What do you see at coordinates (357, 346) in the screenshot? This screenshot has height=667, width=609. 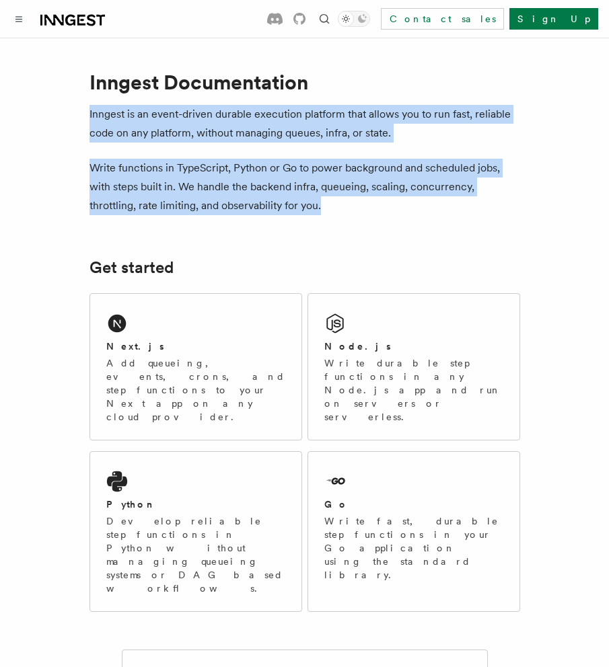 I see `h2: Node.js` at bounding box center [357, 346].